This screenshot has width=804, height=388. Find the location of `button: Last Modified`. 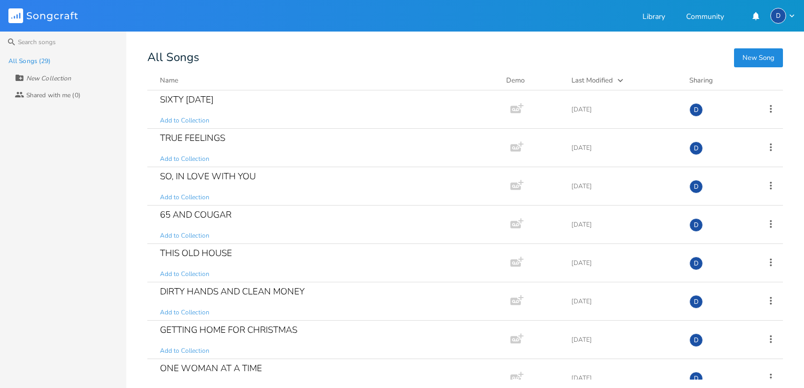

button: Last Modified is located at coordinates (624, 81).